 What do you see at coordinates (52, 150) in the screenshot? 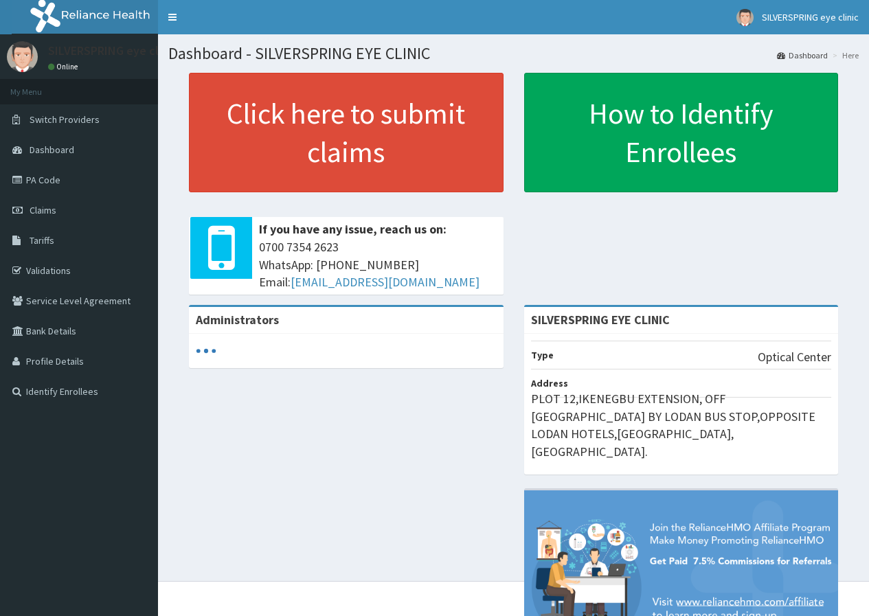
I see `span: Dashboard` at bounding box center [52, 150].